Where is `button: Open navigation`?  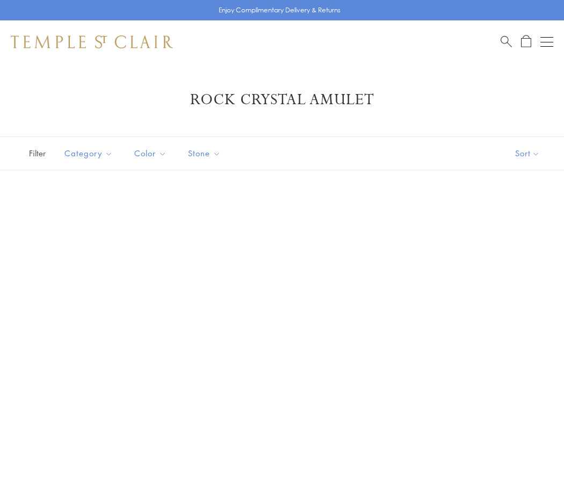
button: Open navigation is located at coordinates (547, 42).